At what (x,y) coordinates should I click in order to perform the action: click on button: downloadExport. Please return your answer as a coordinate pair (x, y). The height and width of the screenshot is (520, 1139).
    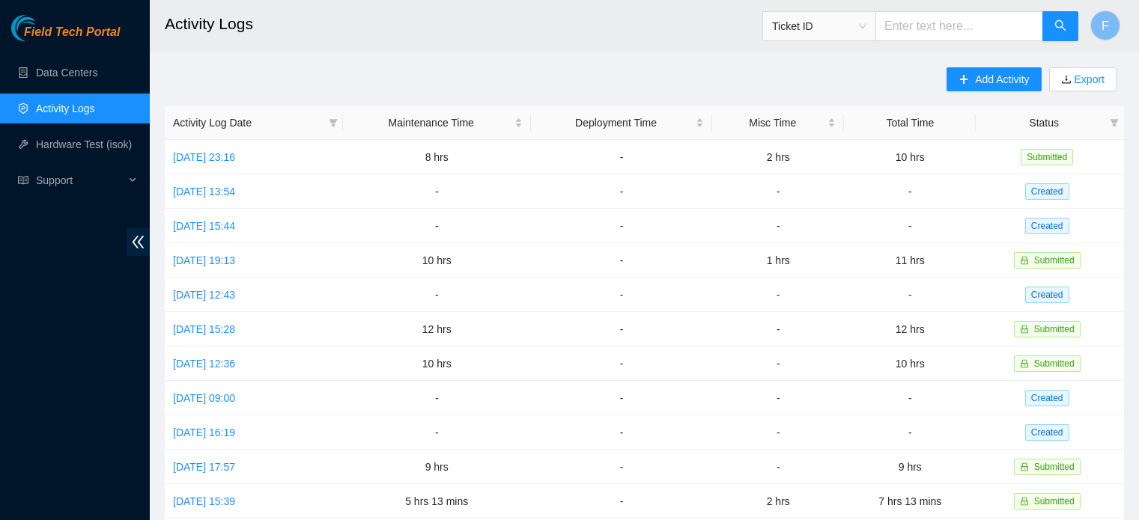
    Looking at the image, I should click on (1083, 79).